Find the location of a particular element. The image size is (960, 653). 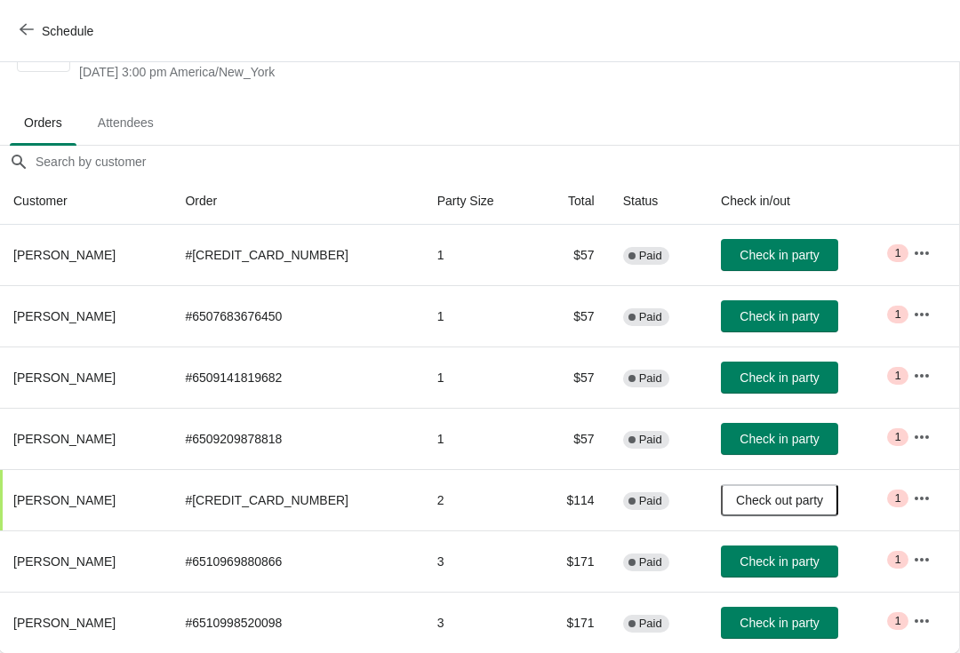

input: Search by customer is located at coordinates (497, 162).